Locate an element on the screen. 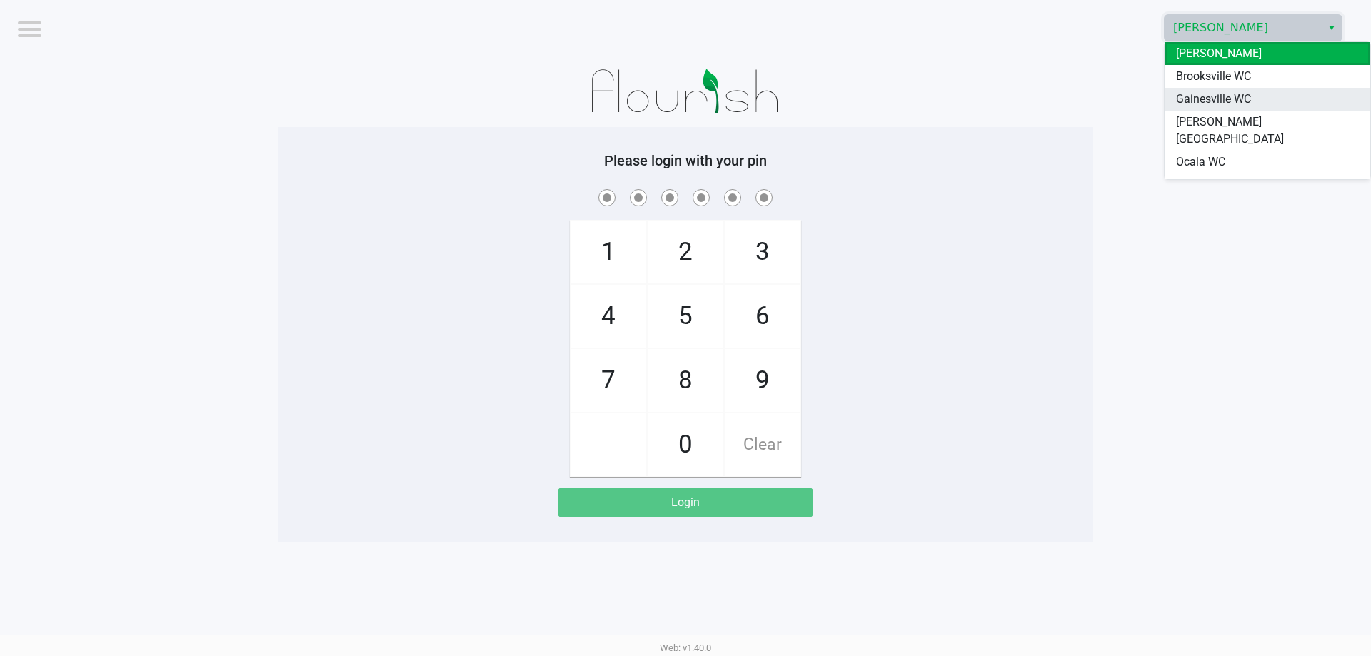 The height and width of the screenshot is (656, 1371). span: 2 is located at coordinates (686, 252).